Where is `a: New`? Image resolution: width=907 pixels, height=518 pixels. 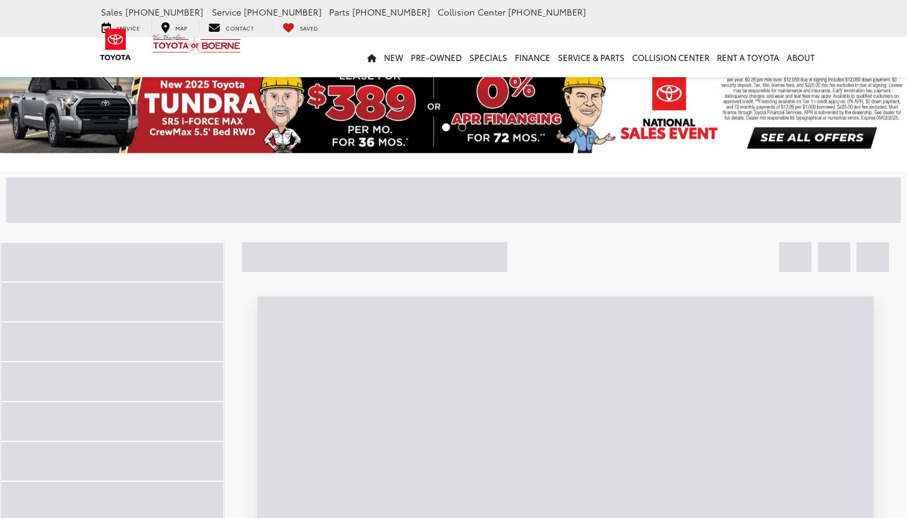 a: New is located at coordinates (393, 57).